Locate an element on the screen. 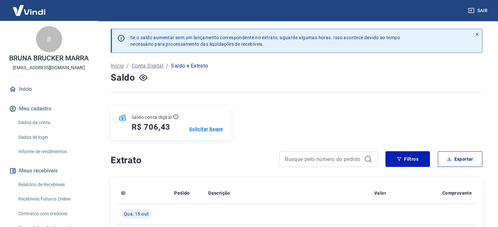 The width and height of the screenshot is (498, 227). p: Valor is located at coordinates (380, 193).